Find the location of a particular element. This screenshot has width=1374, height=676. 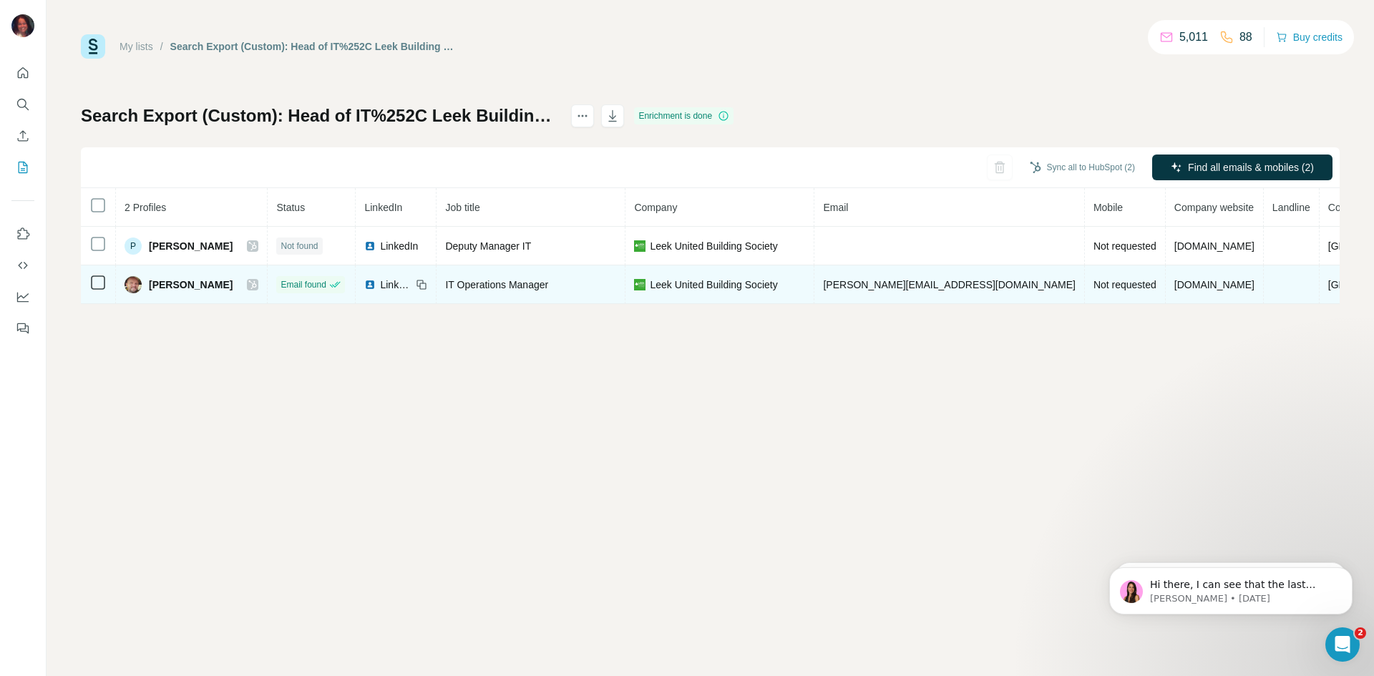

button: Feedback is located at coordinates (23, 328).